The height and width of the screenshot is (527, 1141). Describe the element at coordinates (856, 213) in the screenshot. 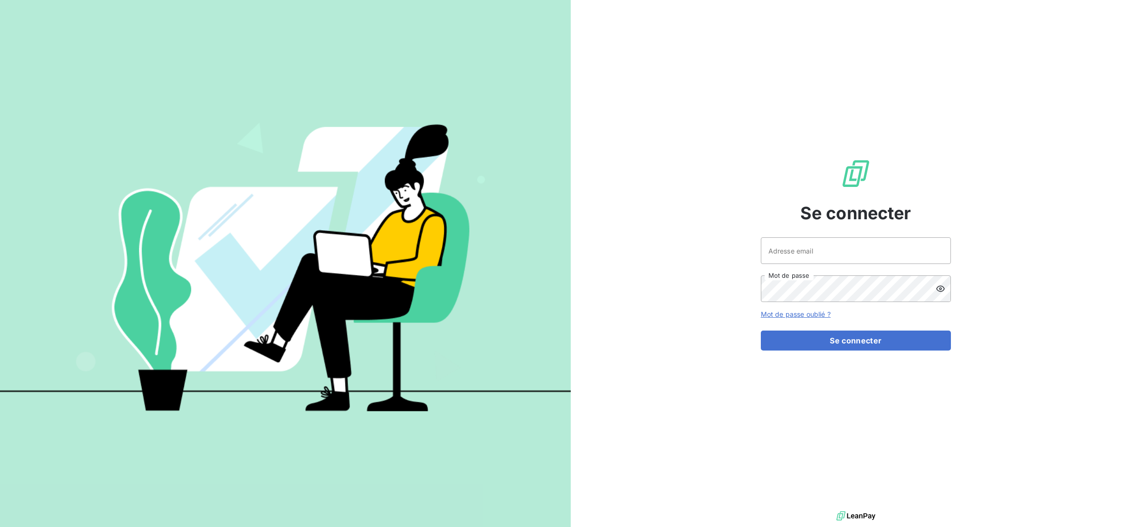

I see `span: Se connecter` at that location.